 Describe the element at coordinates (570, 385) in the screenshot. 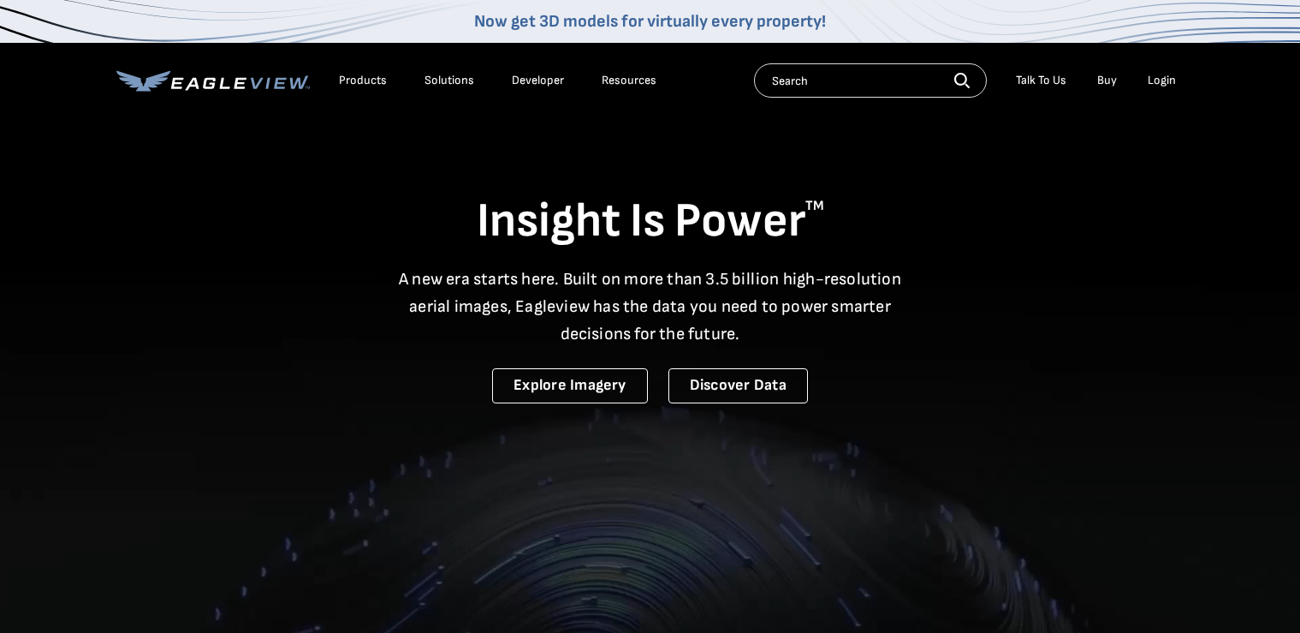

I see `a: Explore Imagery` at that location.